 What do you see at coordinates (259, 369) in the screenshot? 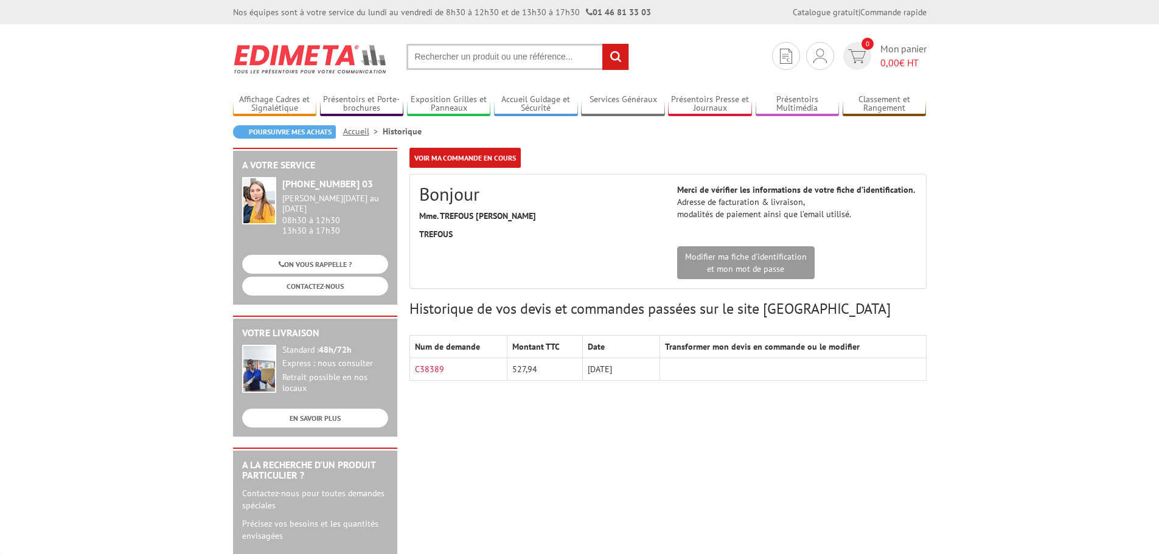
I see `img: widget-livraison.jpg` at bounding box center [259, 369].